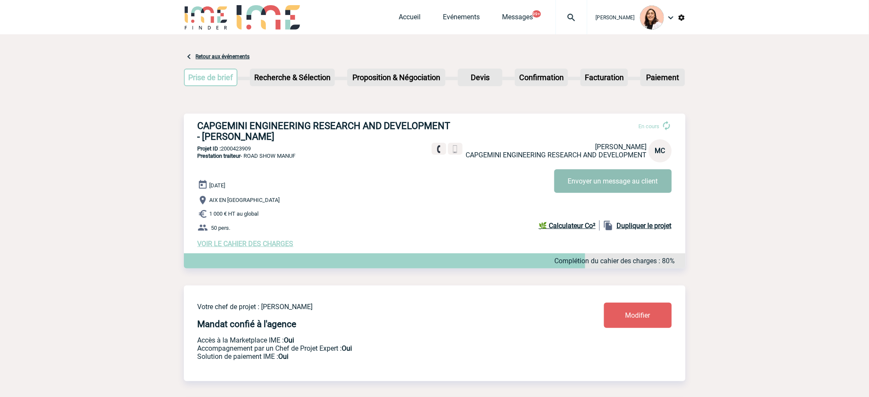 The width and height of the screenshot is (869, 397). What do you see at coordinates (209, 148) in the screenshot?
I see `b: Projet ID :` at bounding box center [209, 148].